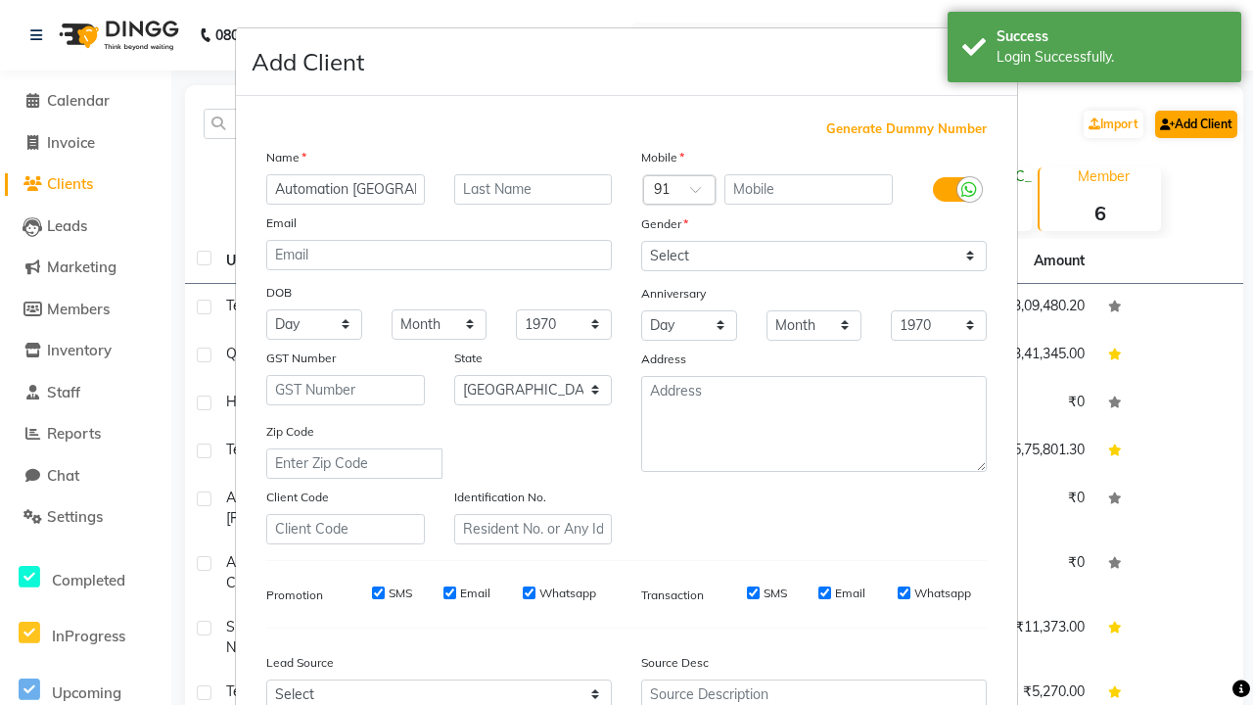 This screenshot has width=1253, height=705. I want to click on label: Client Code, so click(298, 497).